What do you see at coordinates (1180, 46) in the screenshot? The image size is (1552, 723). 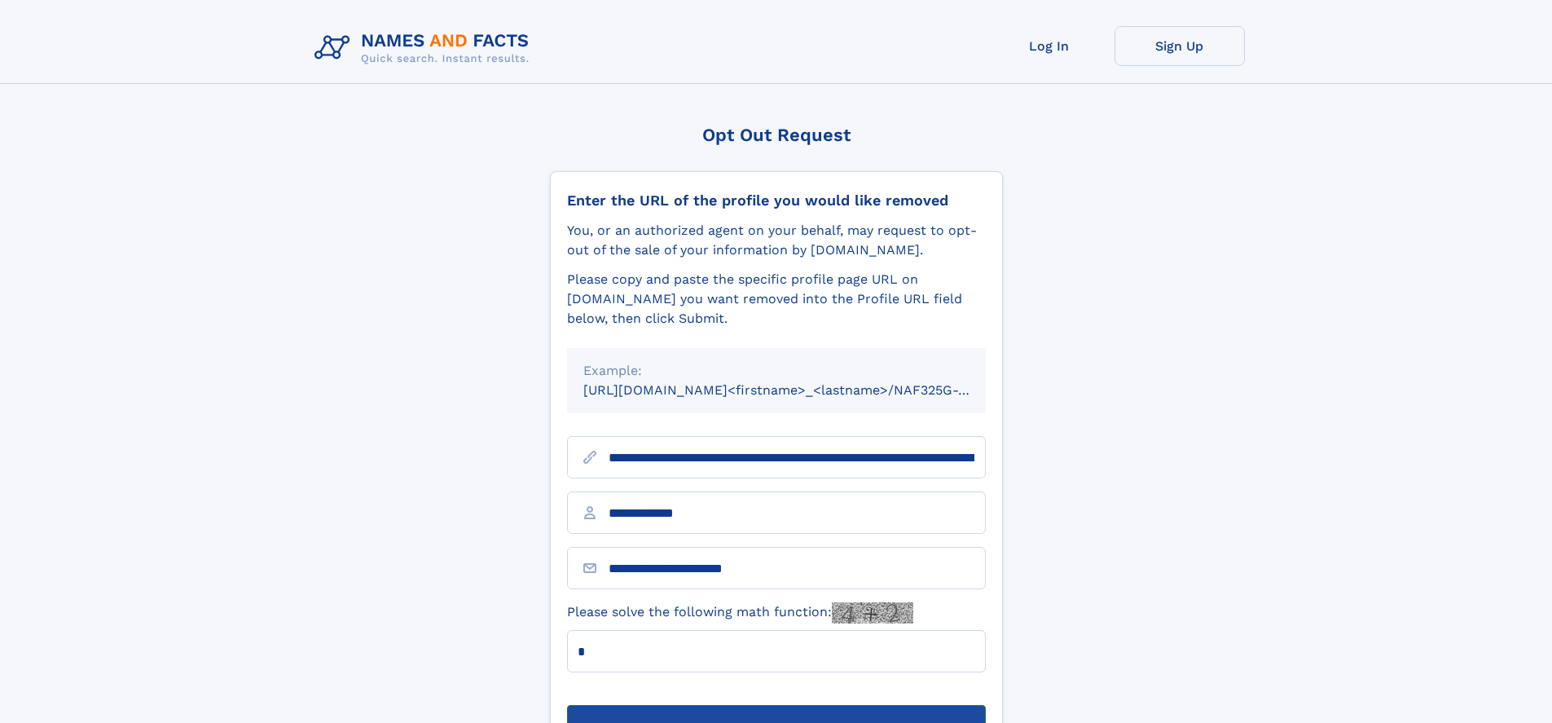 I see `a: Sign Up` at bounding box center [1180, 46].